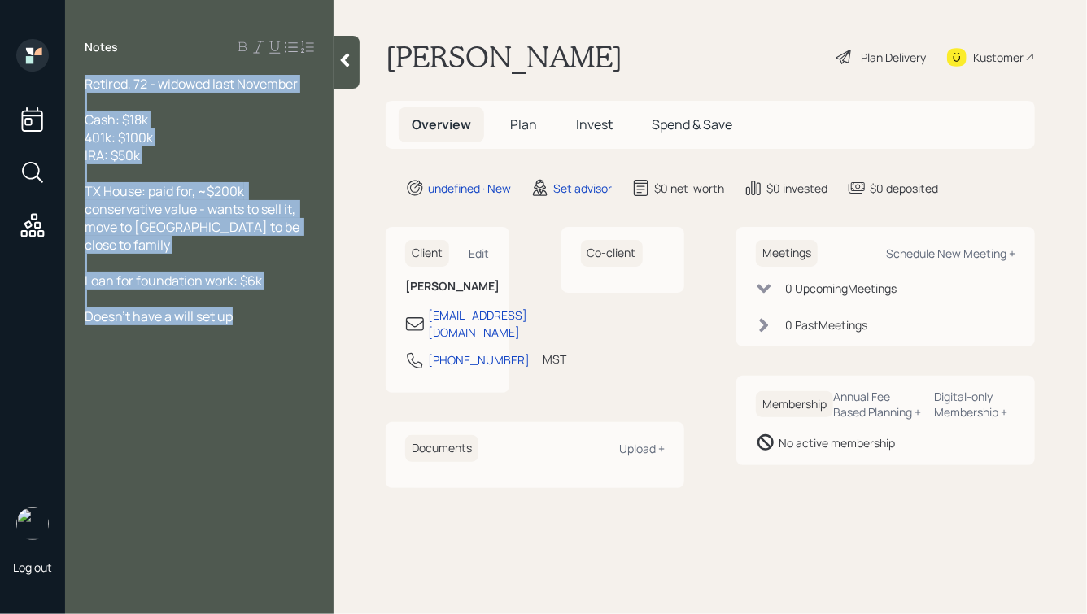  What do you see at coordinates (441, 124) in the screenshot?
I see `span: Overview` at bounding box center [441, 124].